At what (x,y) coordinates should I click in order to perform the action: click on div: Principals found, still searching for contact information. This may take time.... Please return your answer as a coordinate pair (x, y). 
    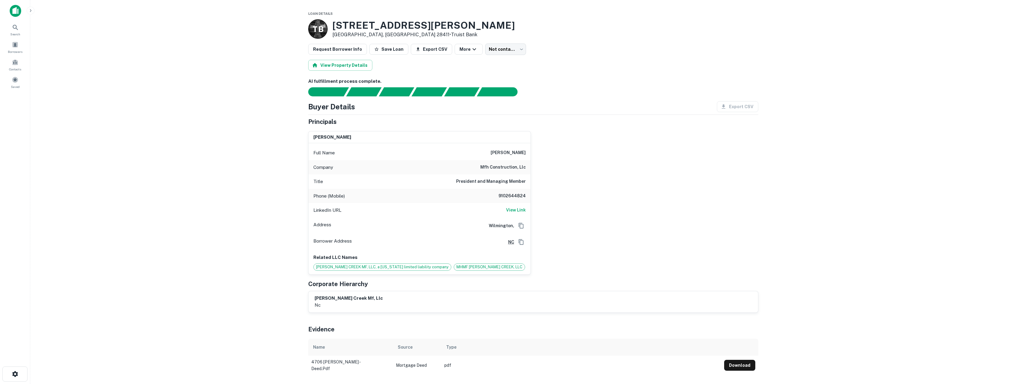
    Looking at the image, I should click on (462, 92).